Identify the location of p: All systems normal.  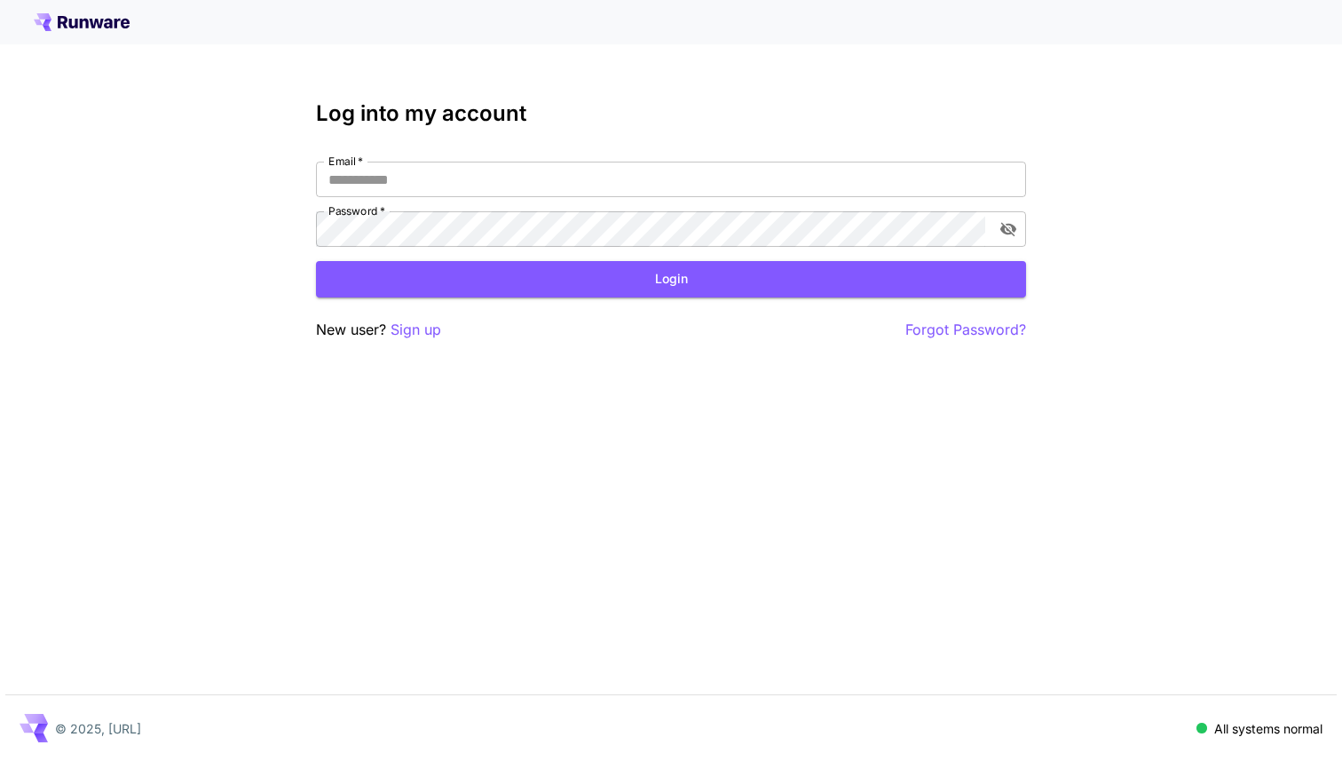
(1268, 728).